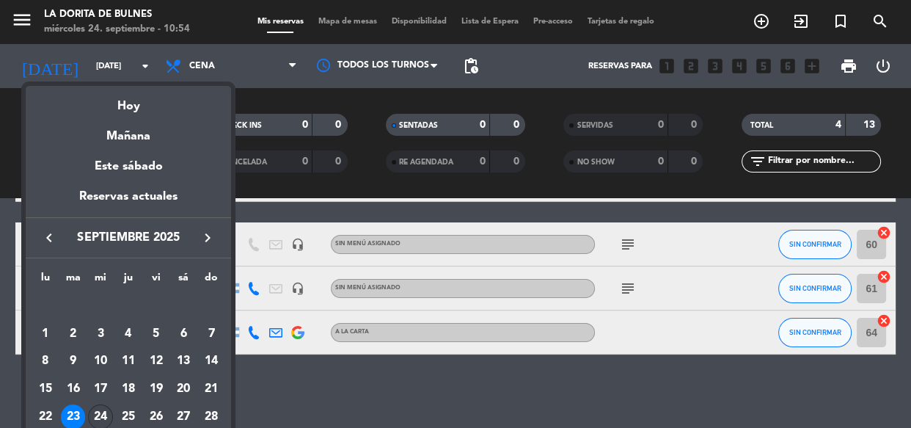  I want to click on button: keyboard_arrow_right, so click(208, 238).